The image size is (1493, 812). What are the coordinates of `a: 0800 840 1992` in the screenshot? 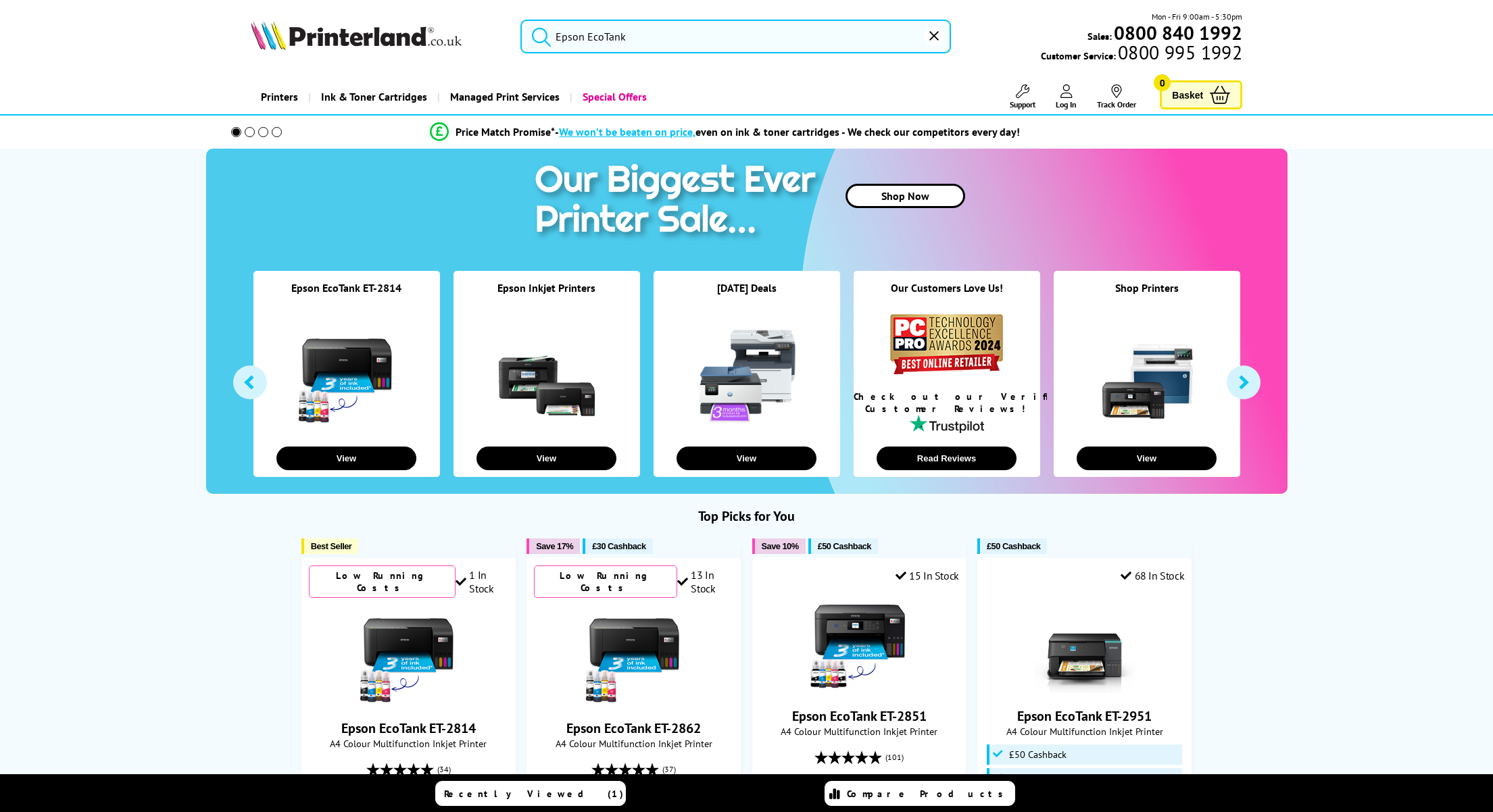 It's located at (1177, 32).